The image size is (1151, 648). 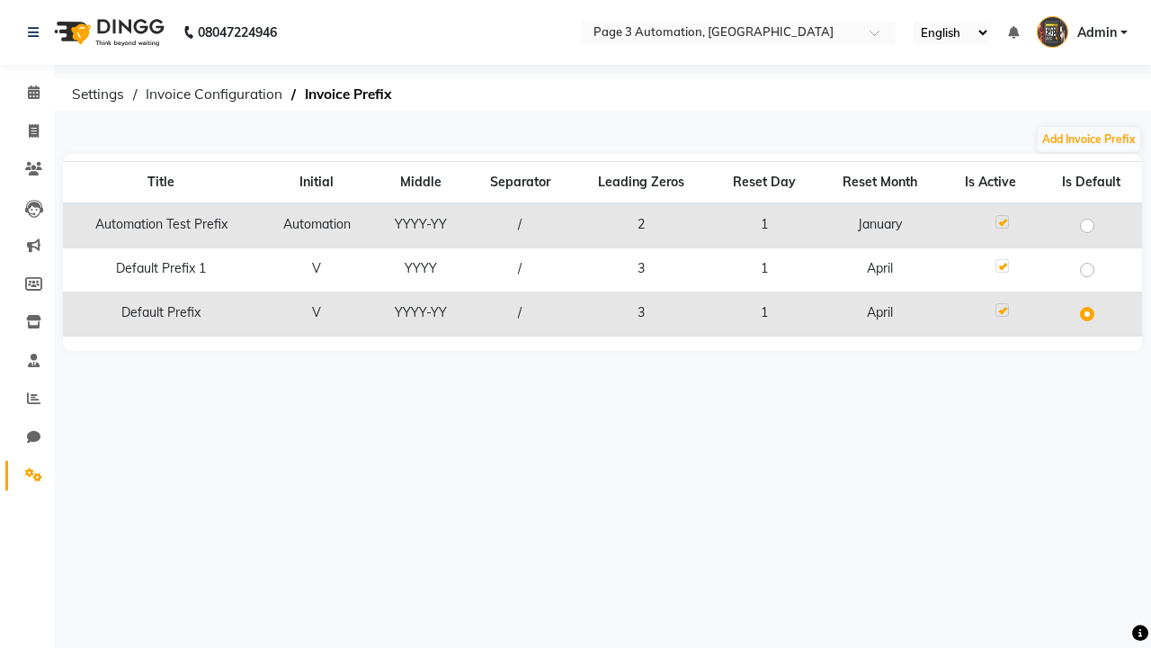 I want to click on th: Title, so click(x=161, y=183).